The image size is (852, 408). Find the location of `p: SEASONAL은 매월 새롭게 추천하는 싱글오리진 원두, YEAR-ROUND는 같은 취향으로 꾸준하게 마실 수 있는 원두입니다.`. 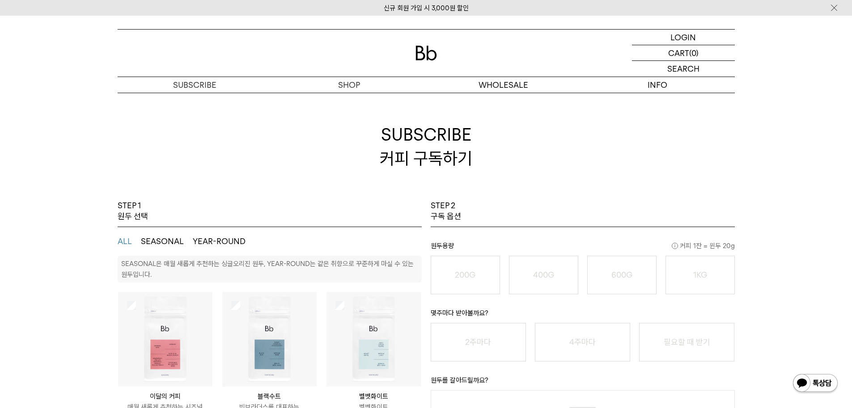

p: SEASONAL은 매월 새롭게 추천하는 싱글오리진 원두, YEAR-ROUND는 같은 취향으로 꾸준하게 마실 수 있는 원두입니다. is located at coordinates (268, 269).